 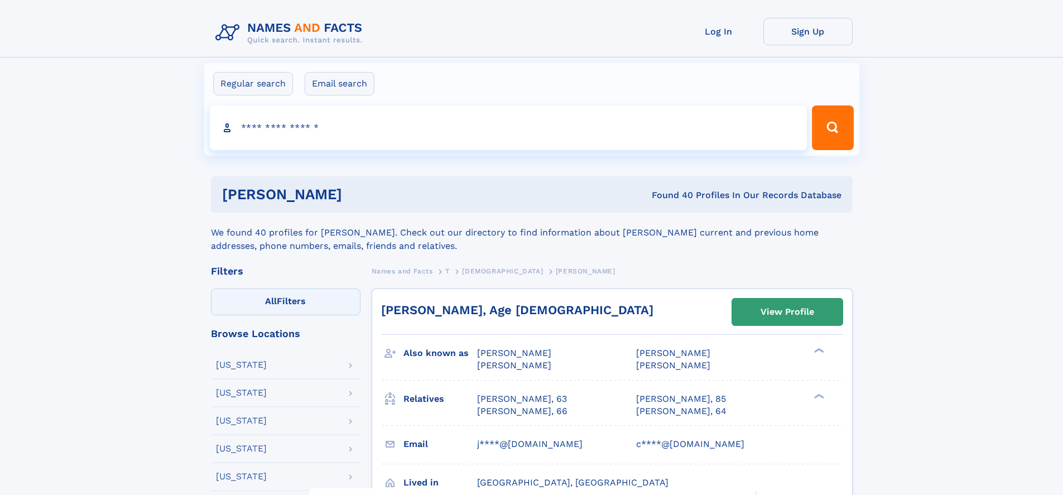 What do you see at coordinates (719, 31) in the screenshot?
I see `a: Log In` at bounding box center [719, 31].